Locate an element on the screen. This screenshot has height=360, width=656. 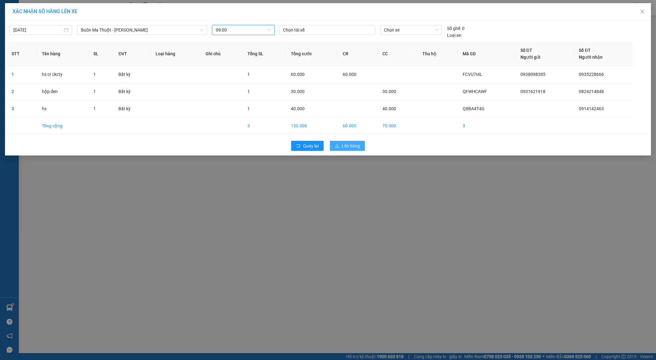
td: 70.000 is located at coordinates (397, 126).